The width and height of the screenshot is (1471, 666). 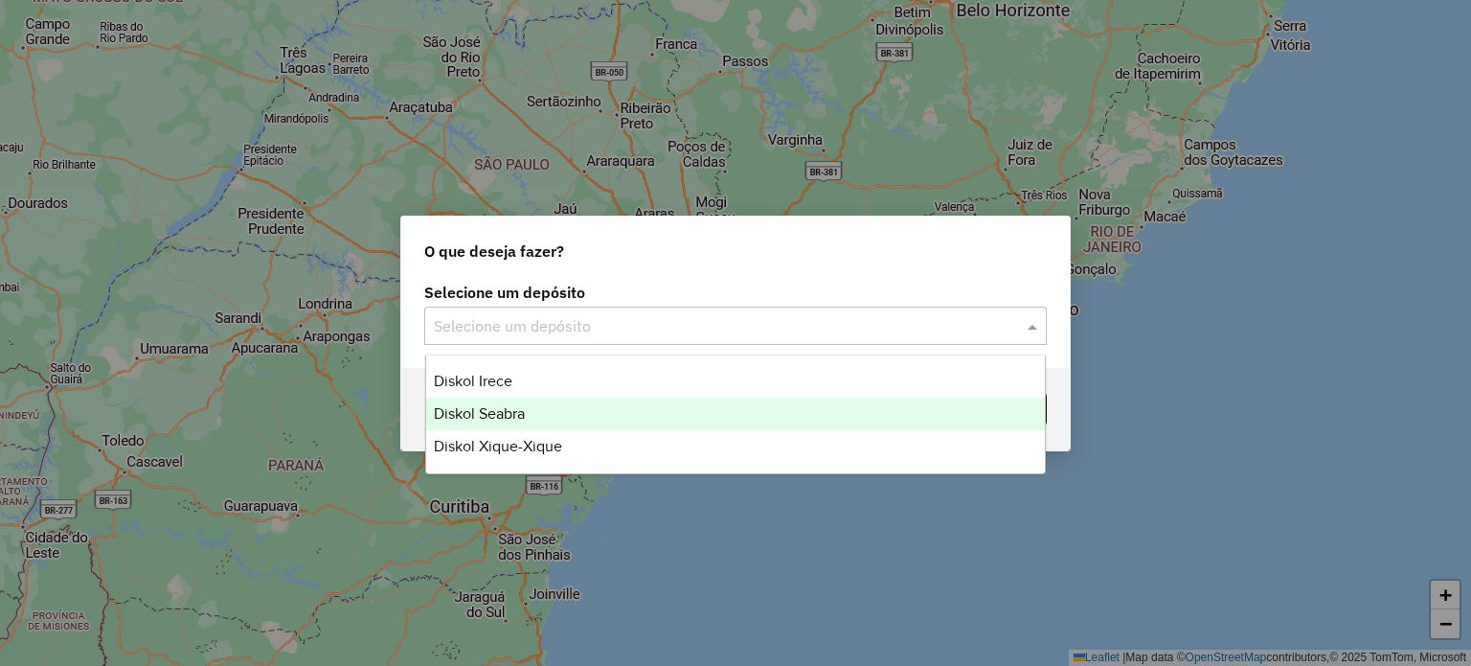 I want to click on span: O que deseja fazer?, so click(x=494, y=251).